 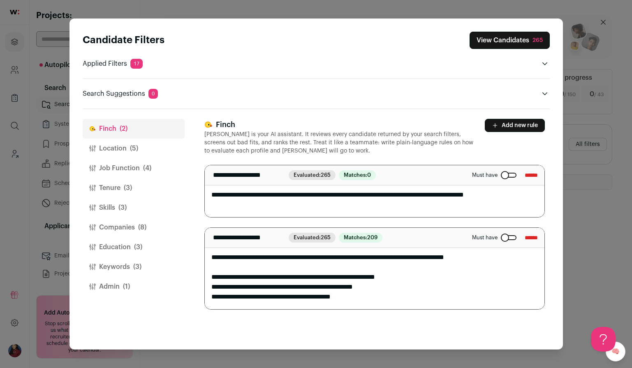 What do you see at coordinates (120, 94) in the screenshot?
I see `p: Search Suggestions` at bounding box center [120, 94].